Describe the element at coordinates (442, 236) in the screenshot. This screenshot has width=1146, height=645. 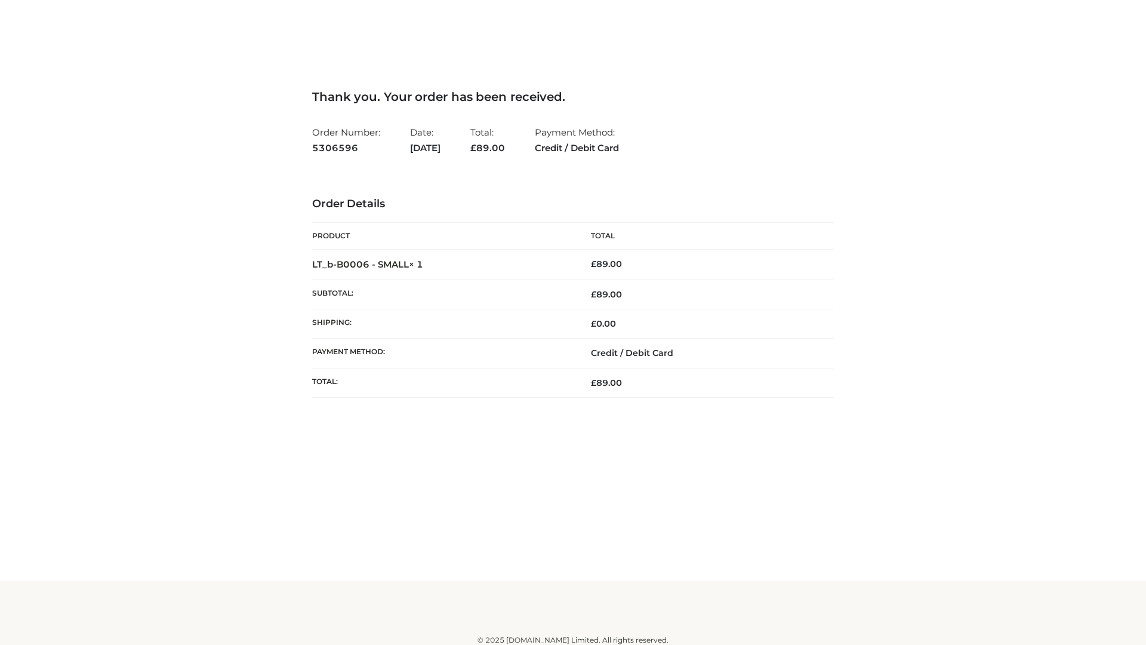
I see `th: Product` at that location.